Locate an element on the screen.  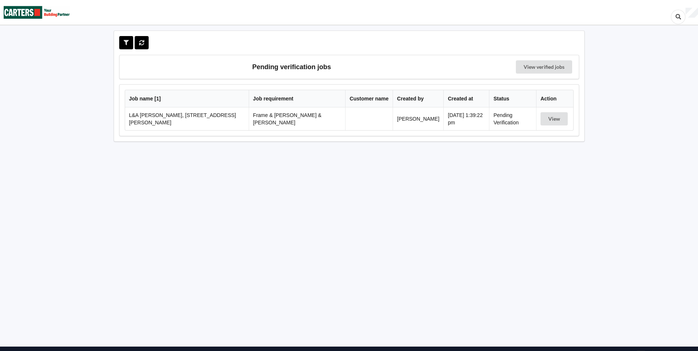
div: User Profile is located at coordinates (692, 13).